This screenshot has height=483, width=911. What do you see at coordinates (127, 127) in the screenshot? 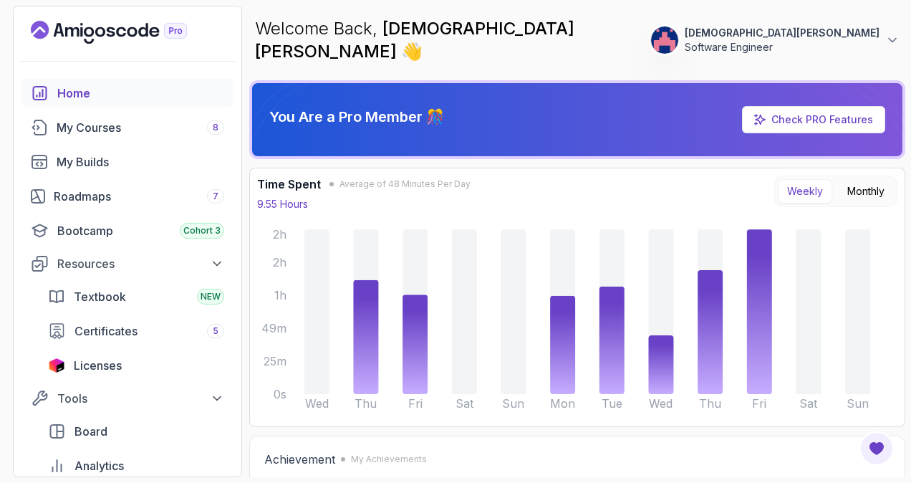
I see `a: courses` at bounding box center [127, 127].